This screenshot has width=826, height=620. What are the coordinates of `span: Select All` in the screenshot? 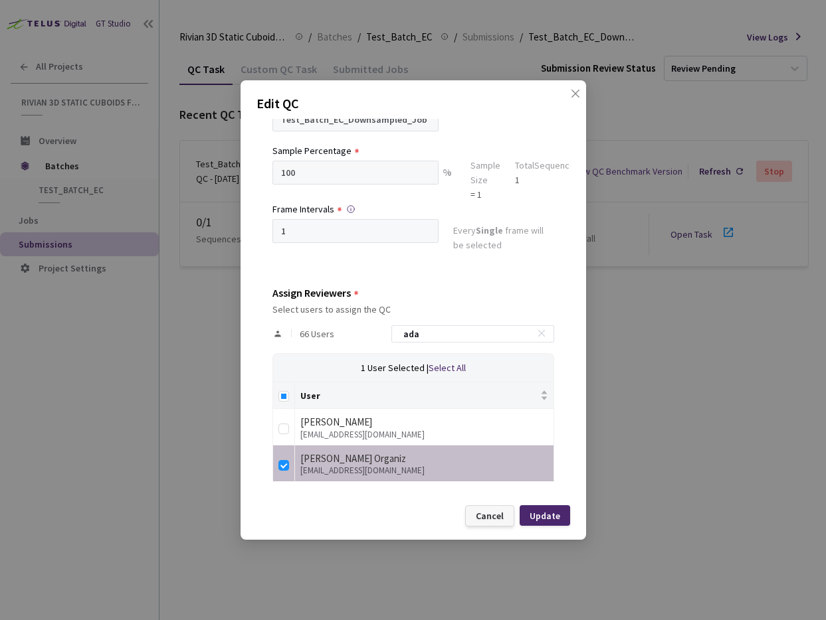 It's located at (447, 368).